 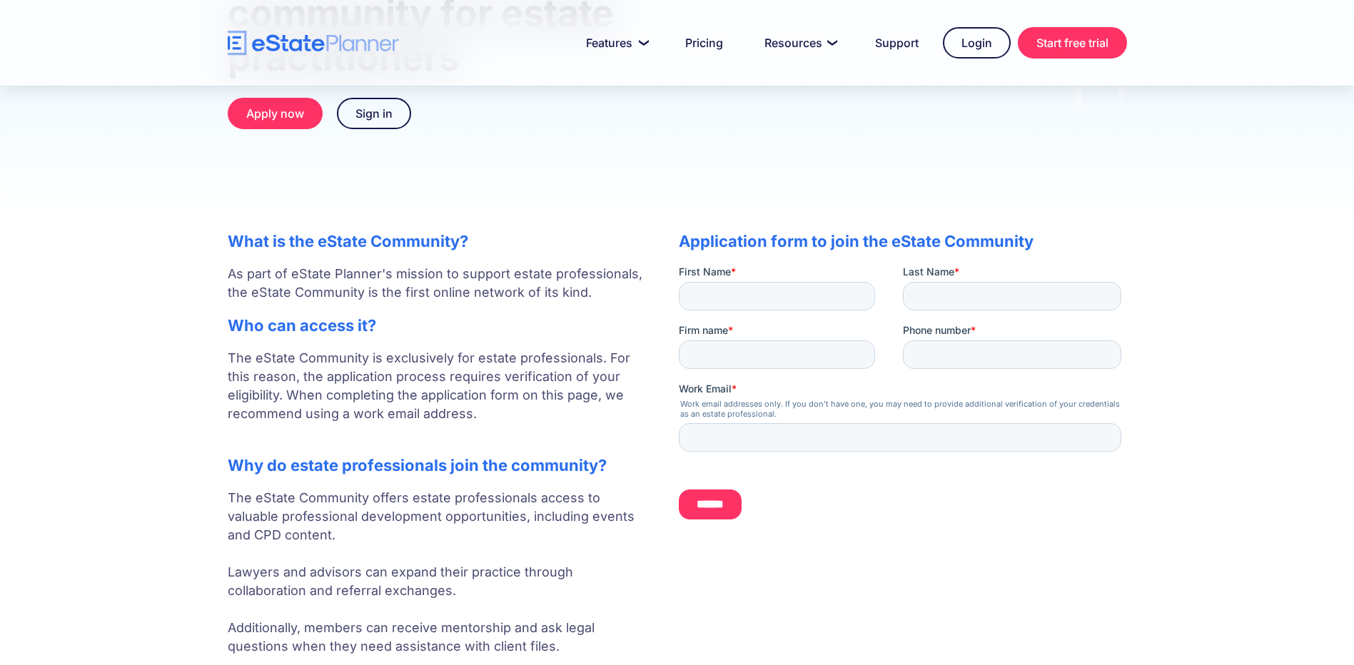 I want to click on p: As part of eState Planner's mission to support estate professionals, the eState Community is the ..., so click(x=439, y=283).